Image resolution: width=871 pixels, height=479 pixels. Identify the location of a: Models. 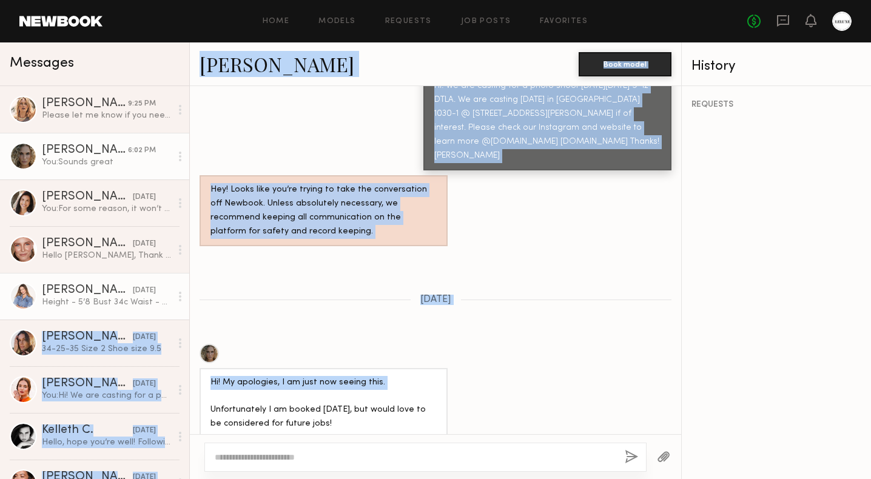
(337, 21).